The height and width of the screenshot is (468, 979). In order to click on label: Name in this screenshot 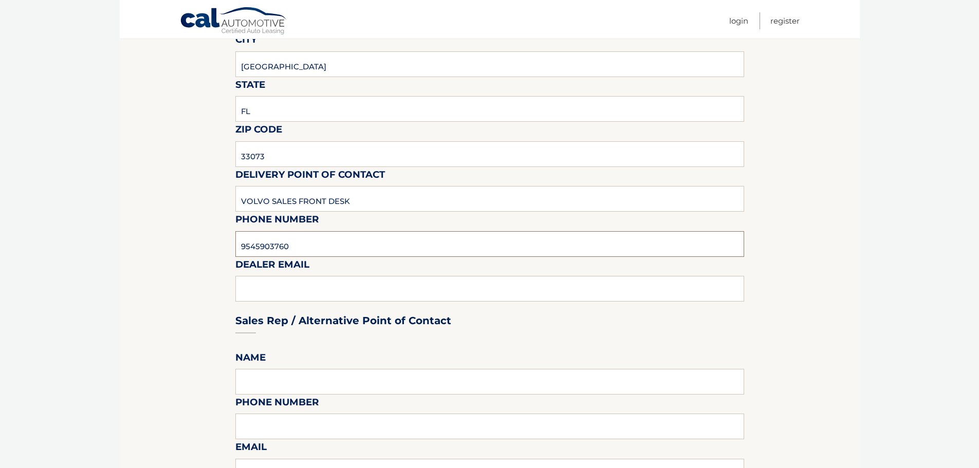, I will do `click(250, 359)`.